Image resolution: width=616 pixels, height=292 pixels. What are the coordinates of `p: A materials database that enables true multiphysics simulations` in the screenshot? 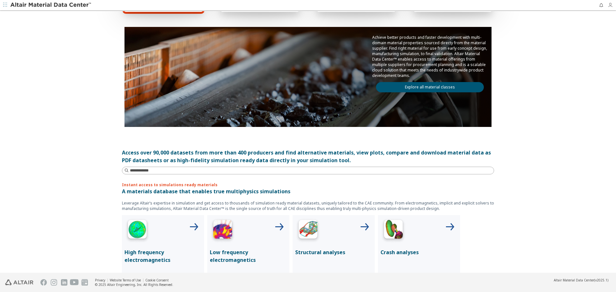 It's located at (308, 191).